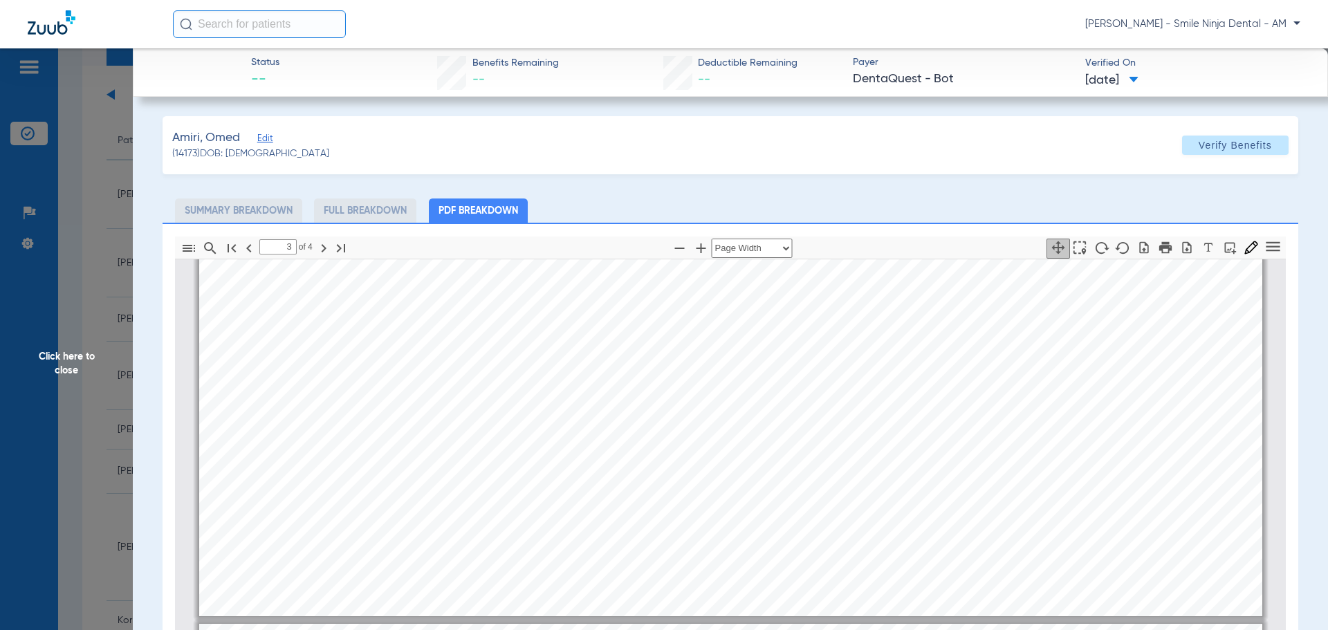 The image size is (1328, 630). I want to click on input: Search for patients, so click(259, 24).